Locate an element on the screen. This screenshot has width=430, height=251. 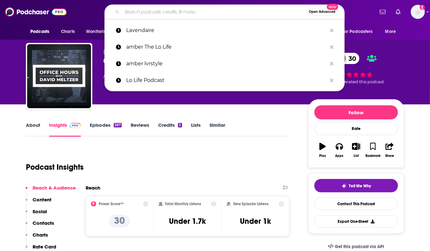
button: Follow is located at coordinates (357, 112).